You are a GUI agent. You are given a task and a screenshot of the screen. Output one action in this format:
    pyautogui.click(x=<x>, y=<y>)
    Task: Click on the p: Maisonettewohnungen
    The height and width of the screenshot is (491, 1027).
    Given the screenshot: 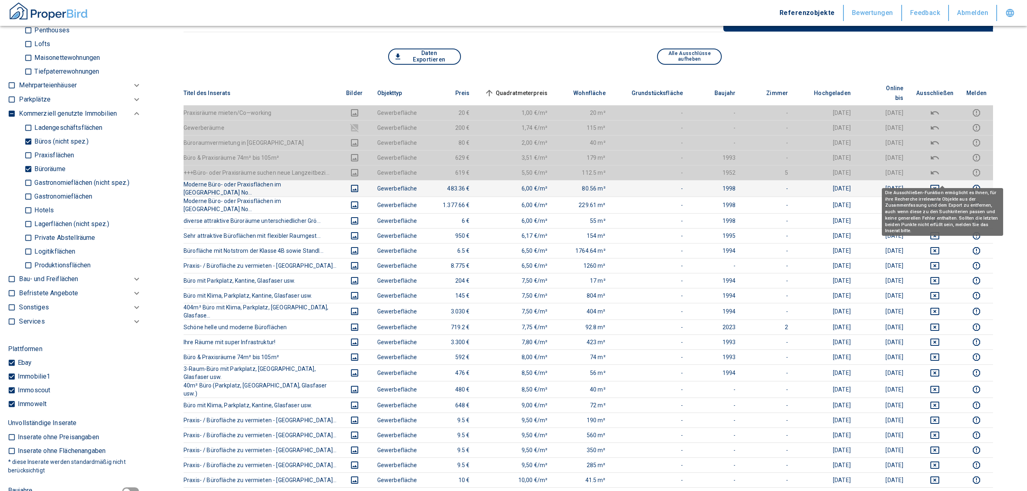 What is the action you would take?
    pyautogui.click(x=66, y=58)
    